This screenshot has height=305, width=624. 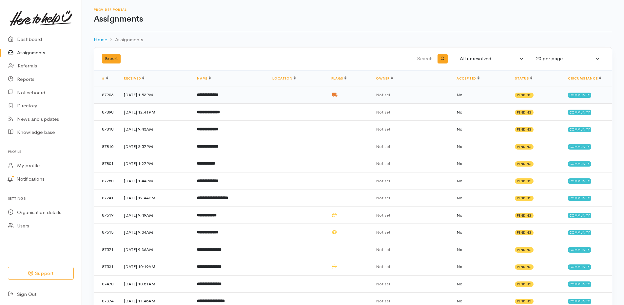 What do you see at coordinates (284, 78) in the screenshot?
I see `a: Location` at bounding box center [284, 78].